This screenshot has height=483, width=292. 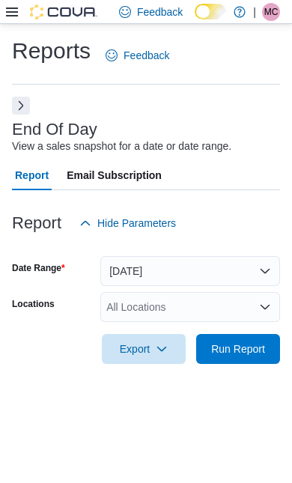 What do you see at coordinates (37, 223) in the screenshot?
I see `h3: Report` at bounding box center [37, 223].